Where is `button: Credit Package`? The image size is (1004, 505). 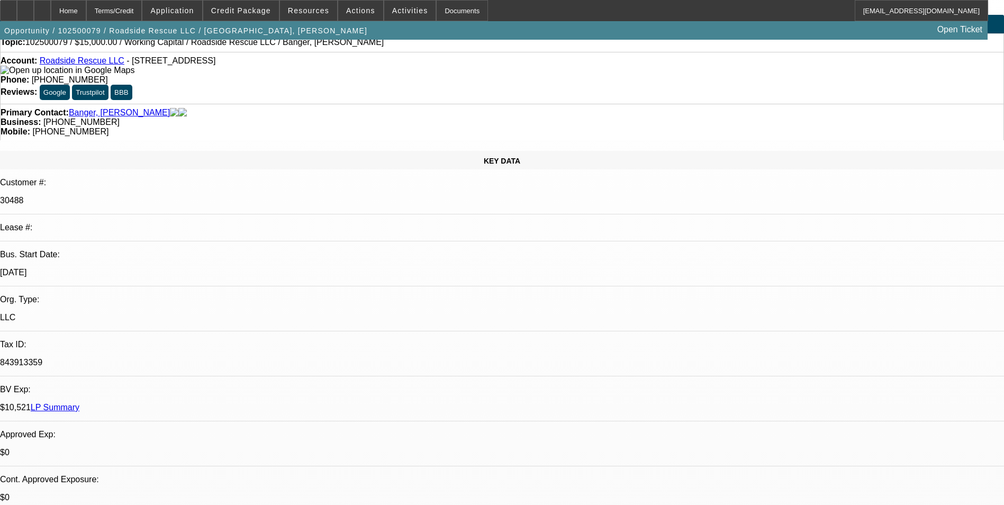
button: Credit Package is located at coordinates (241, 11).